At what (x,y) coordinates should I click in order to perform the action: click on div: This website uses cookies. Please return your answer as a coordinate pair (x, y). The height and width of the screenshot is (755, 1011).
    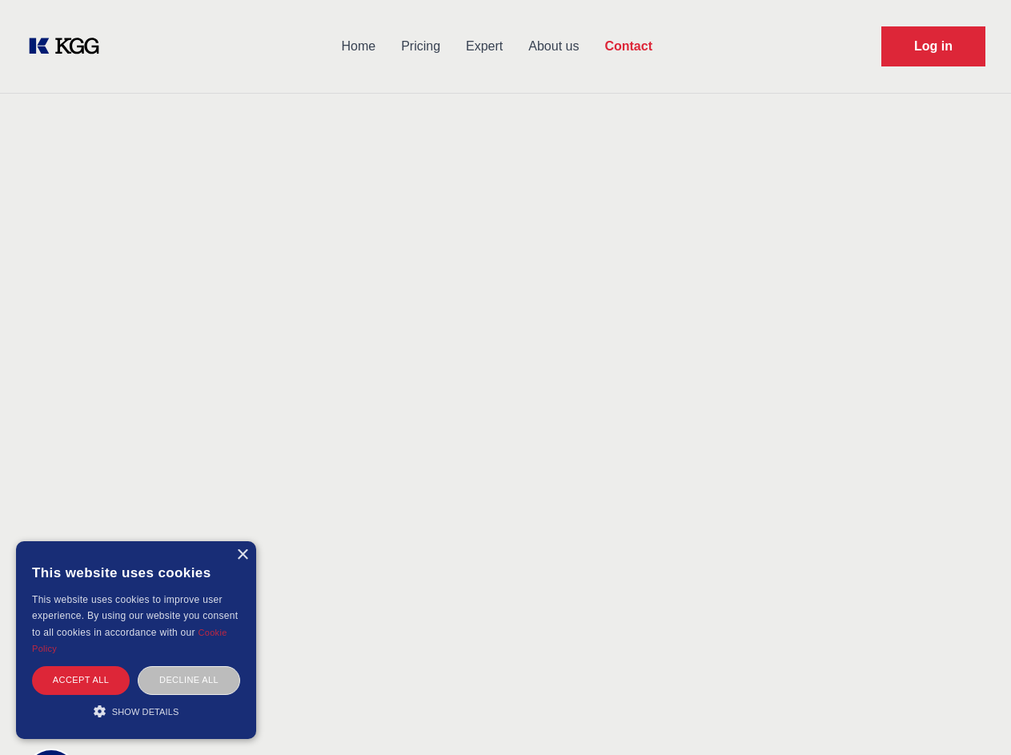
    Looking at the image, I should click on (136, 572).